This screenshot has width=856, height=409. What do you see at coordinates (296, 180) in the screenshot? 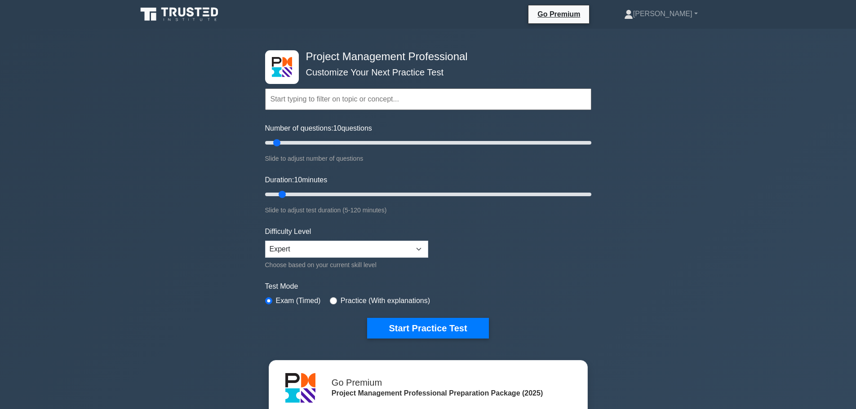
I see `label: Duration: minutes` at bounding box center [296, 180].